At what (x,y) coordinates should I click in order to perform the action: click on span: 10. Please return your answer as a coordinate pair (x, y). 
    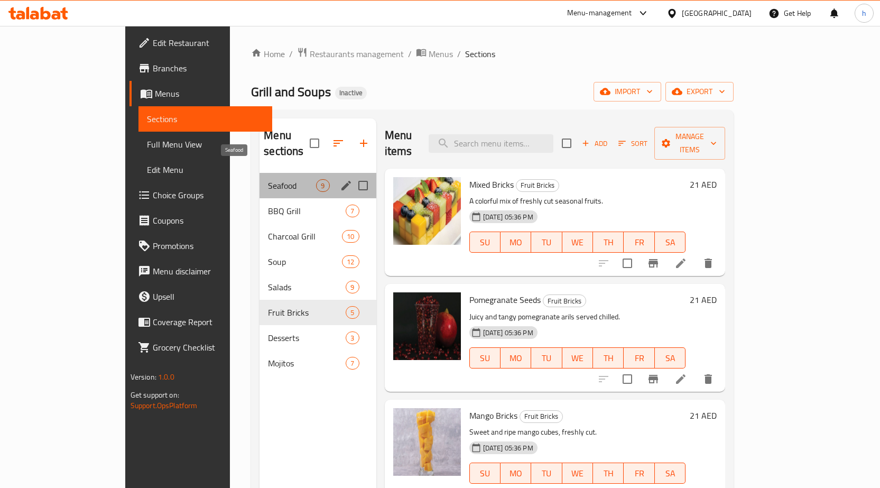
    Looking at the image, I should click on (350, 236).